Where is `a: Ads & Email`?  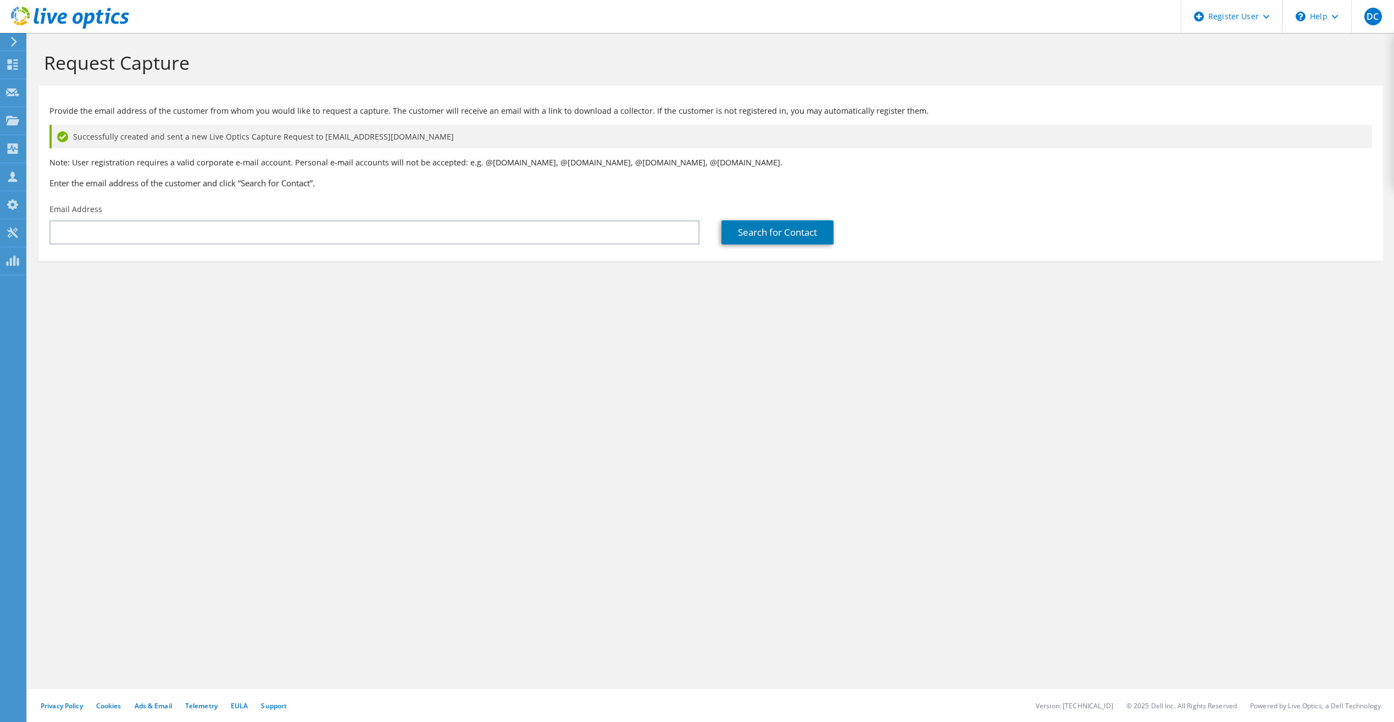 a: Ads & Email is located at coordinates (153, 706).